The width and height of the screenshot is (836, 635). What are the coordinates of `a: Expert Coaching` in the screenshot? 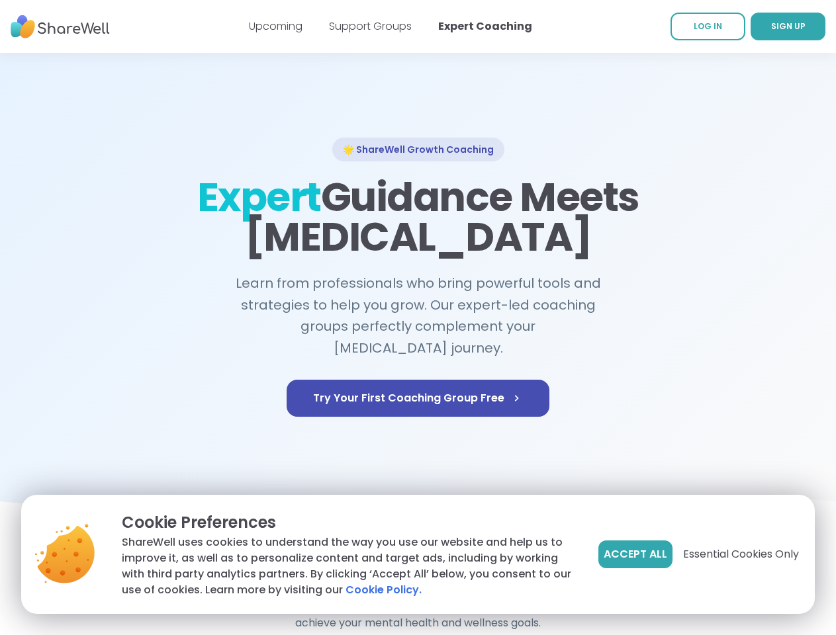 It's located at (485, 26).